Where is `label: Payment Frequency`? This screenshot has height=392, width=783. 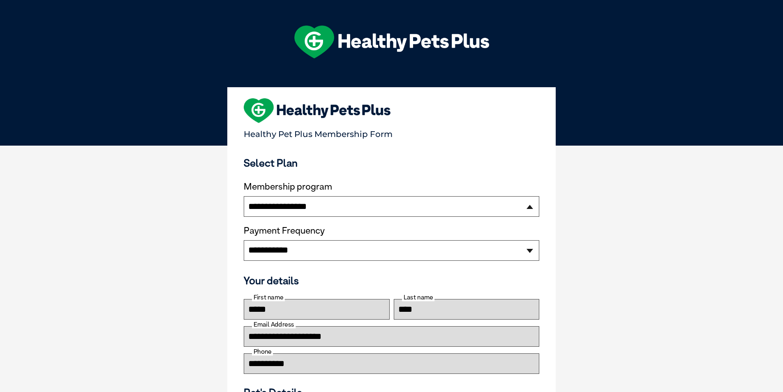
label: Payment Frequency is located at coordinates (284, 231).